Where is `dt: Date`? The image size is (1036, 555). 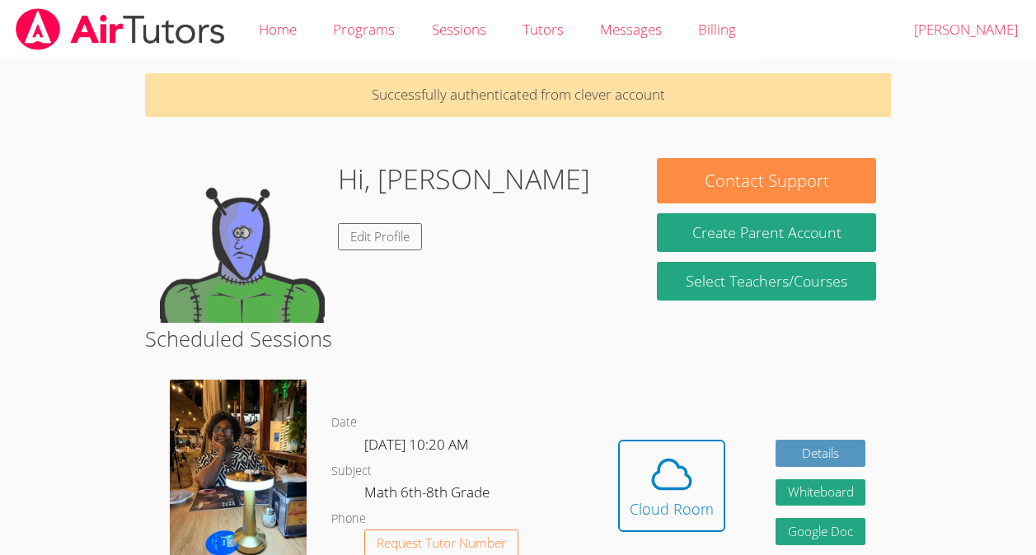 dt: Date is located at coordinates (344, 423).